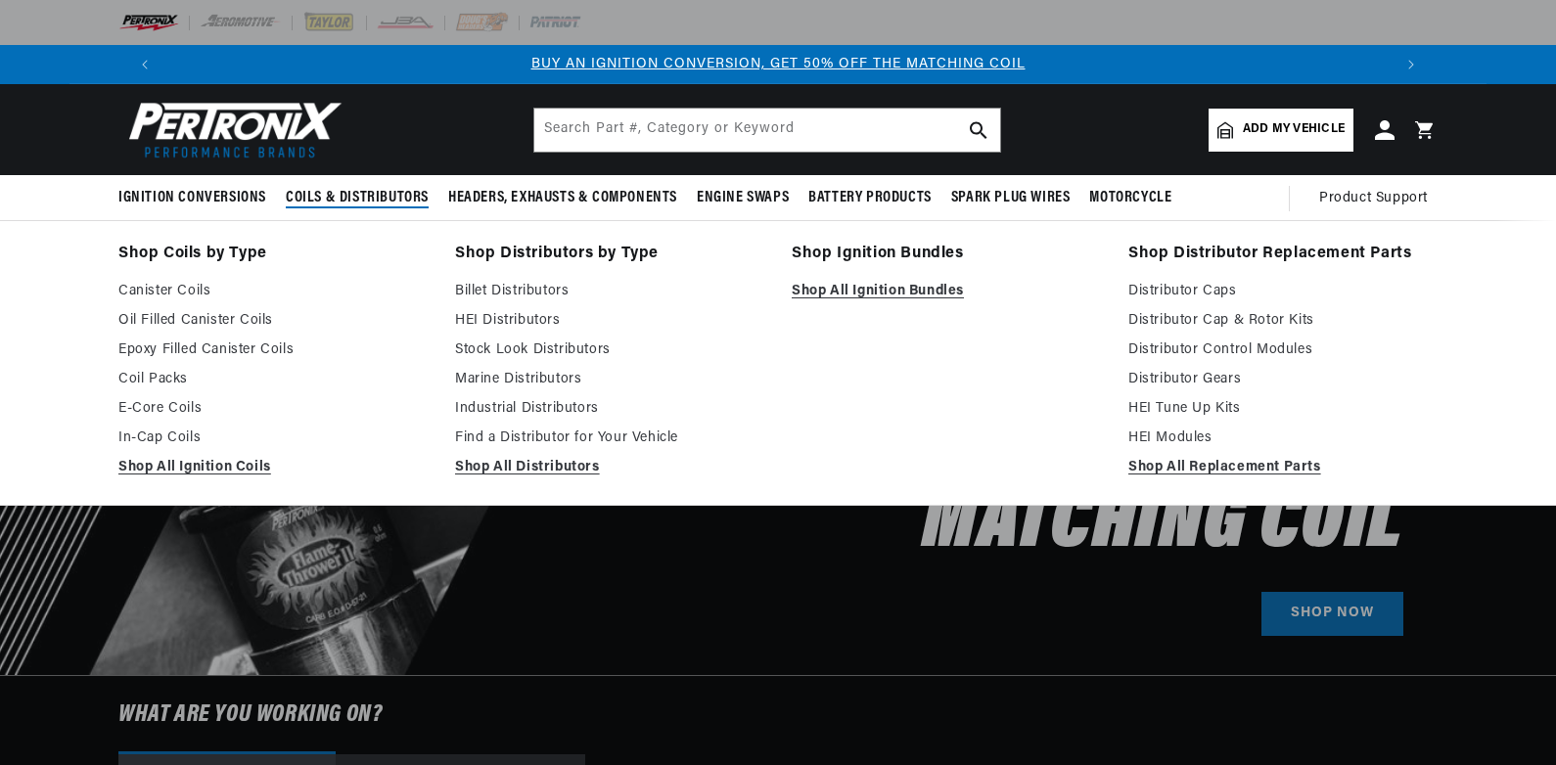 Image resolution: width=1556 pixels, height=765 pixels. I want to click on a: Oil Filled Canister Coils, so click(273, 321).